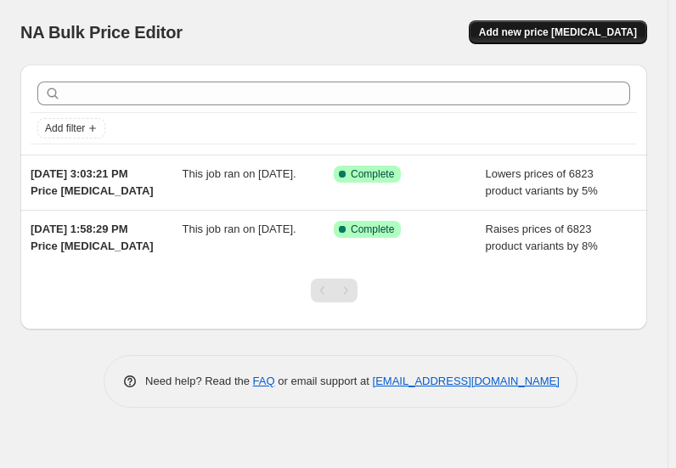  What do you see at coordinates (324, 381) in the screenshot?
I see `span: or email support at` at bounding box center [324, 381].